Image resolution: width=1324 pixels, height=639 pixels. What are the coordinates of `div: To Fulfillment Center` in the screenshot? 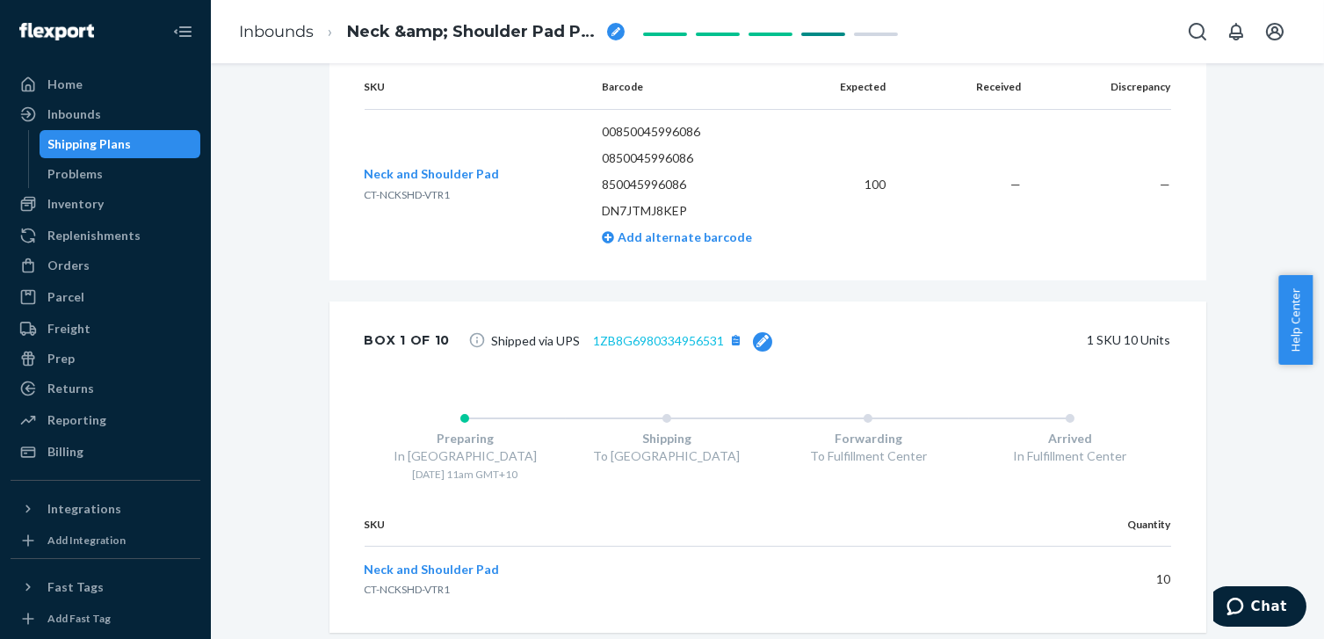 It's located at (869, 456).